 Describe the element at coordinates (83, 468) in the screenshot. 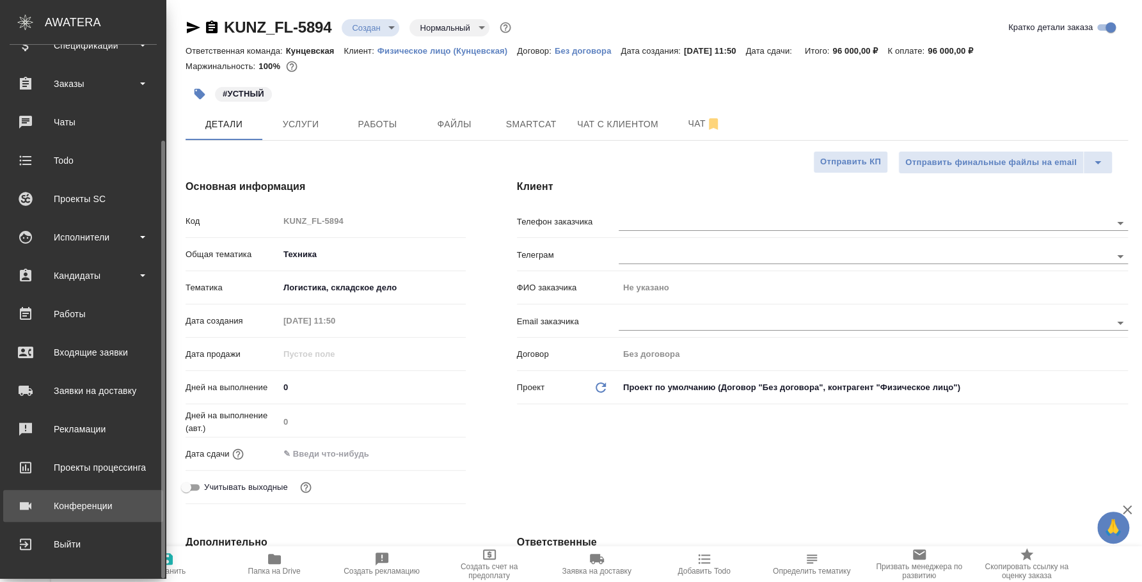

I see `div: Проекты процессинга` at that location.